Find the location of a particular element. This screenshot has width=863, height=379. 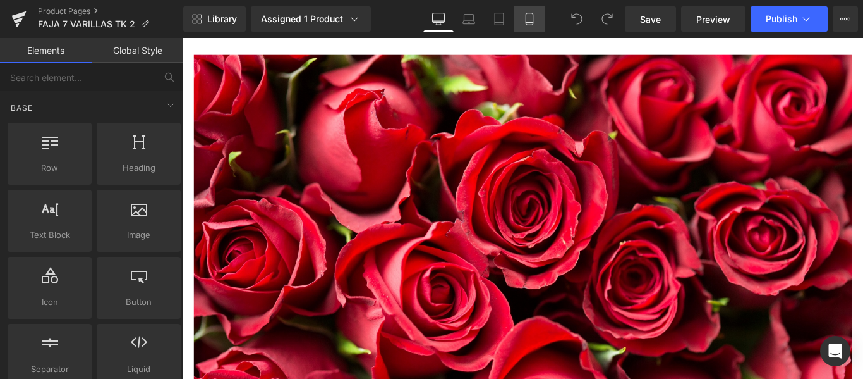

button: Undo is located at coordinates (577, 19).